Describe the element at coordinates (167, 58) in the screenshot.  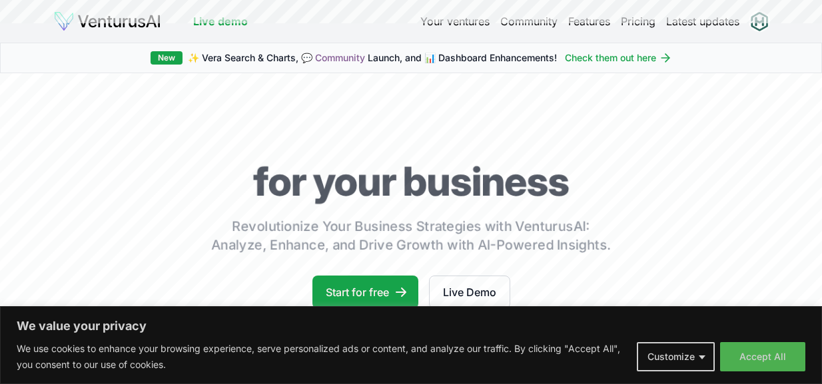
I see `div: New` at that location.